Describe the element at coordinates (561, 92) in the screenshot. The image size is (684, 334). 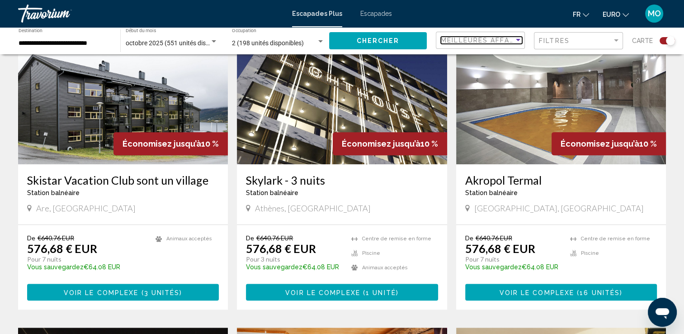
I see `img: D793O01X.jpg` at that location.